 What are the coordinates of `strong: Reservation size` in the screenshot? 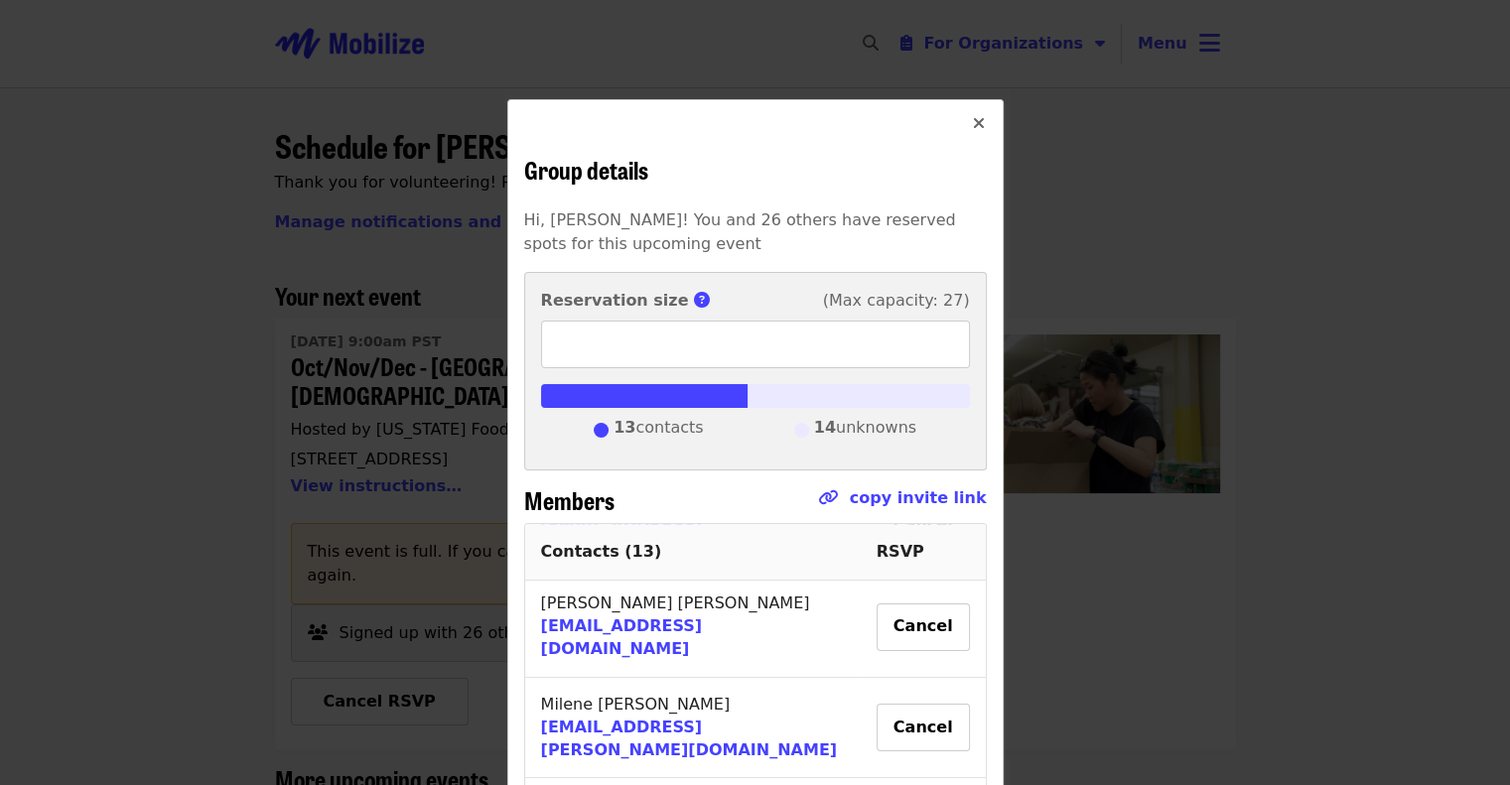 It's located at (615, 300).